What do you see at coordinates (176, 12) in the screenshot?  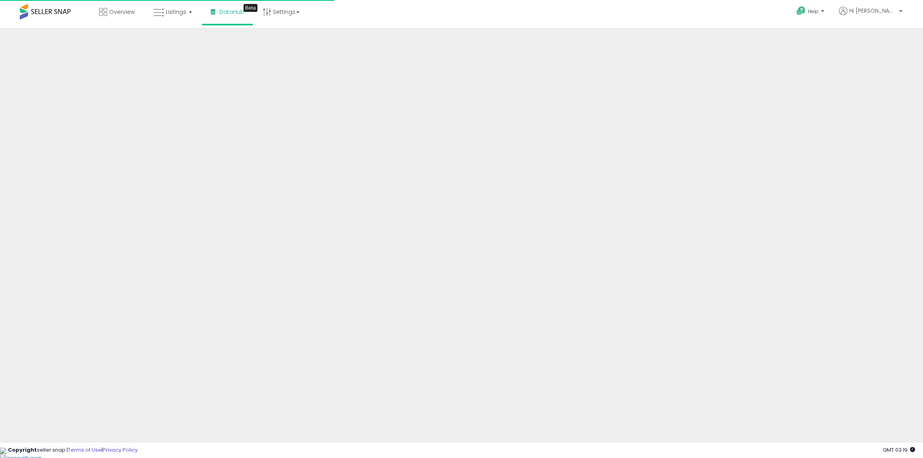 I see `span: Listings` at bounding box center [176, 12].